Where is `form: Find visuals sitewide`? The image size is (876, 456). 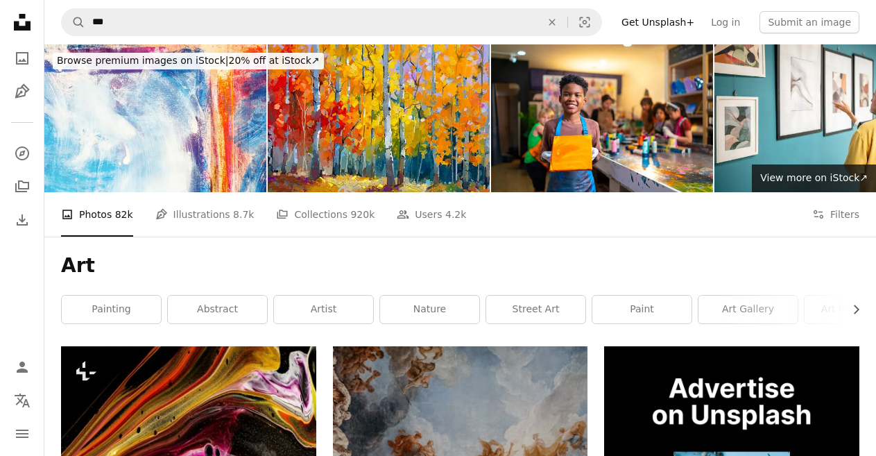
form: Find visuals sitewide is located at coordinates (332, 22).